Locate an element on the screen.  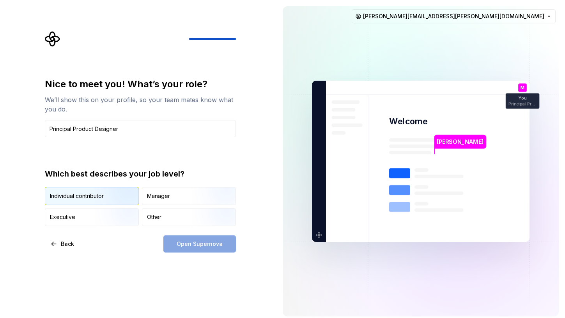
input: Job title is located at coordinates (140, 129).